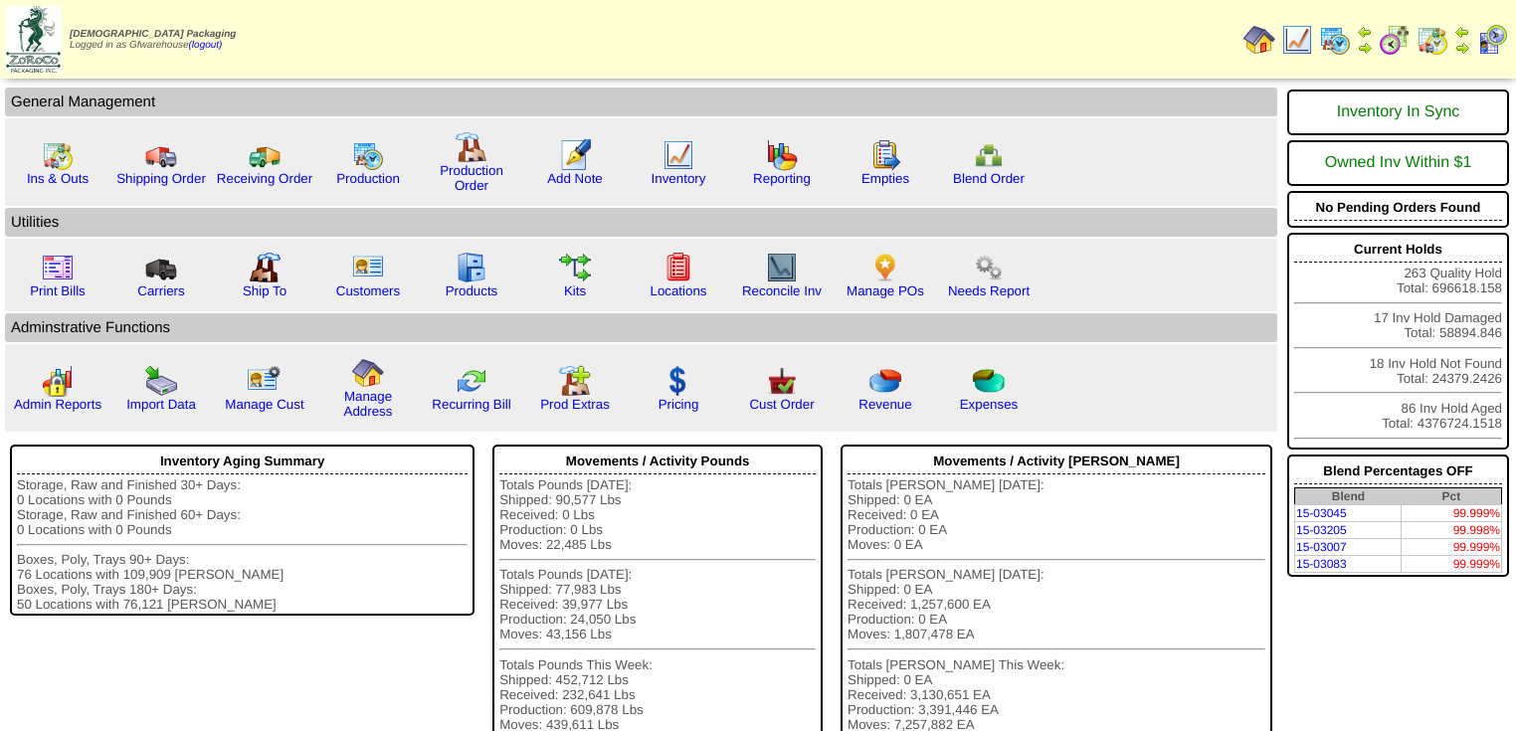 The height and width of the screenshot is (731, 1516). I want to click on img: dollar.gif, so click(678, 381).